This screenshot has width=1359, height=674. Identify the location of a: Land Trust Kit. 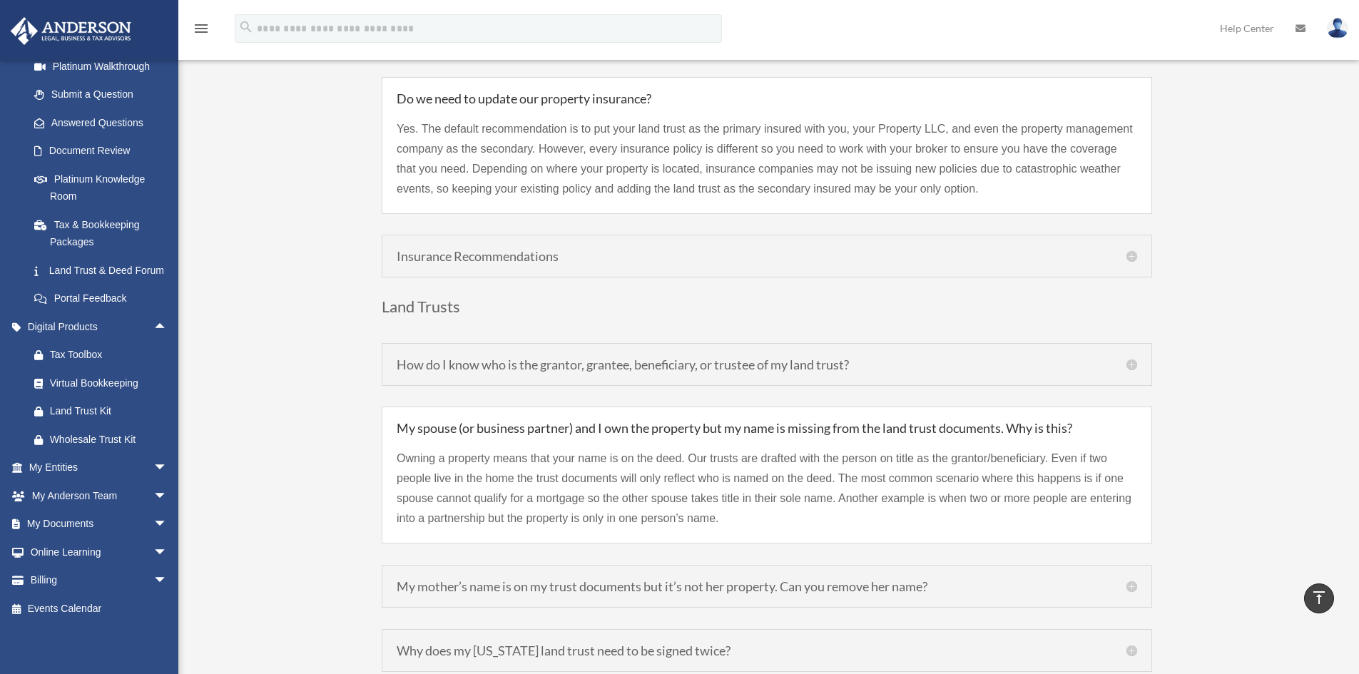
(104, 412).